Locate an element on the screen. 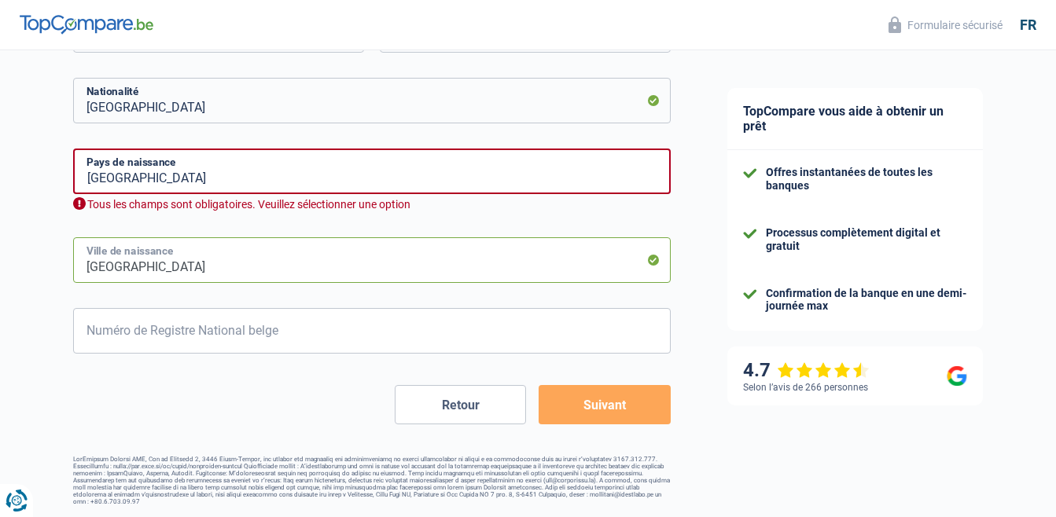 This screenshot has width=1056, height=517. input: 12.12.12-123.12 is located at coordinates (372, 331).